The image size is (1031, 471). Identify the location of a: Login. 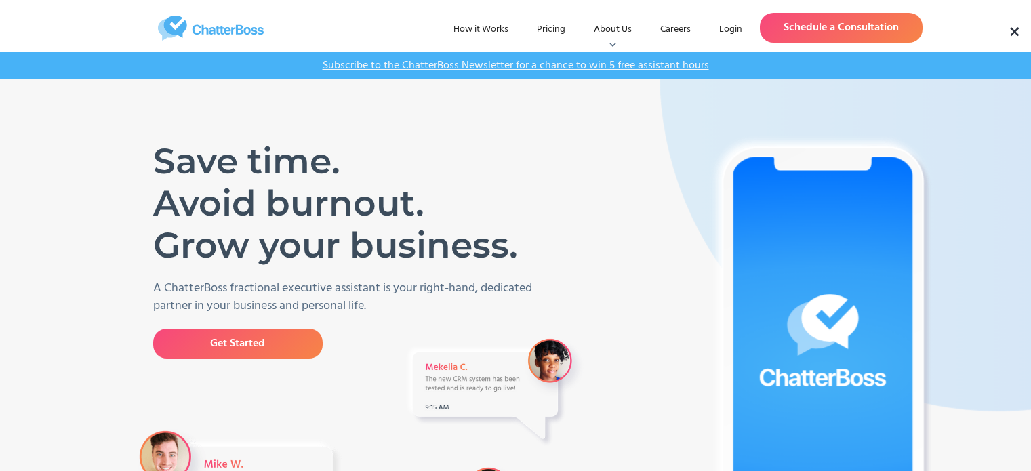
(730, 30).